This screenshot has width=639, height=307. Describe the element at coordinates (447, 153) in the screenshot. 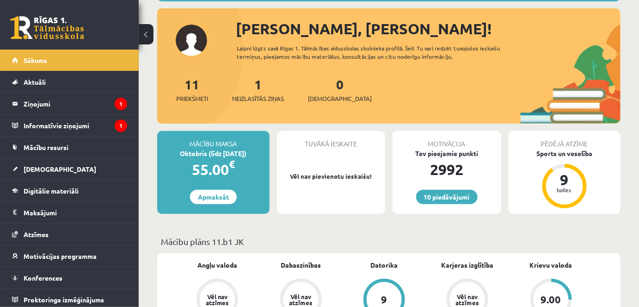

I see `div: Tev pieejamie punkti` at that location.